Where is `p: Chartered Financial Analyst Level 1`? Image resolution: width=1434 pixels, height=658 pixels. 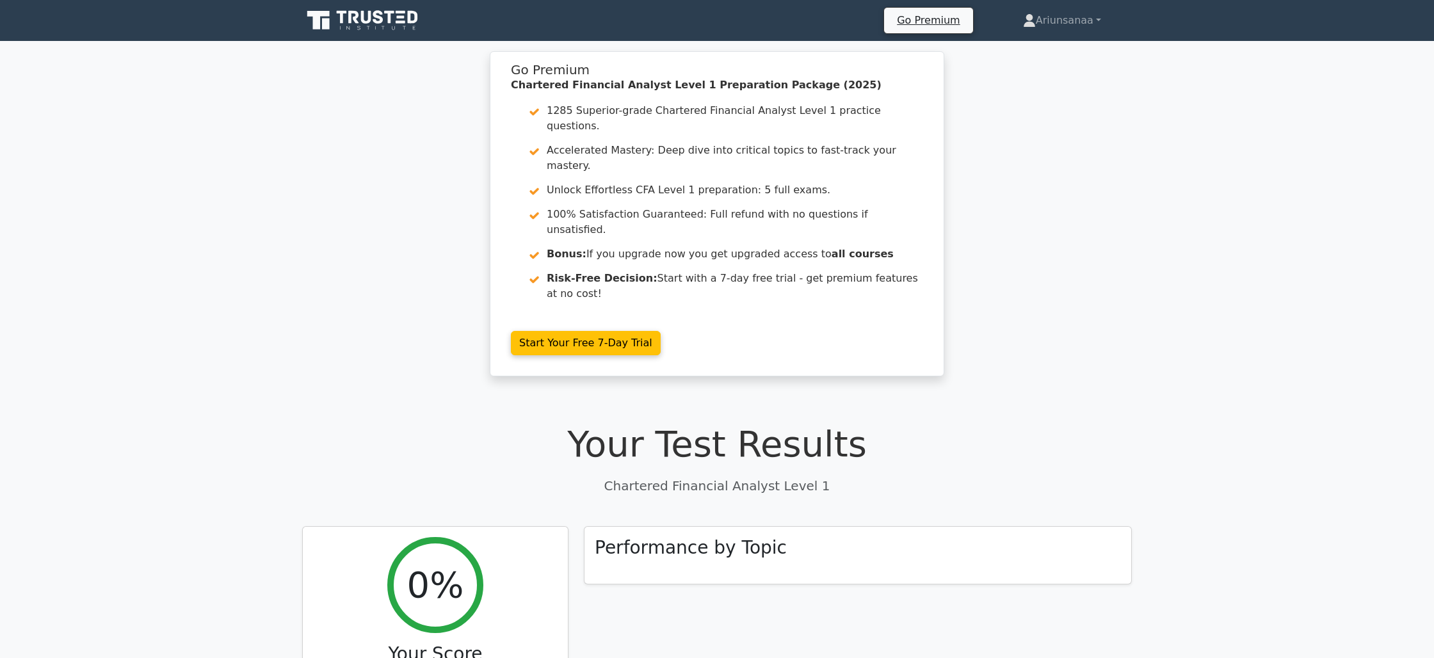
p: Chartered Financial Analyst Level 1 is located at coordinates (717, 486).